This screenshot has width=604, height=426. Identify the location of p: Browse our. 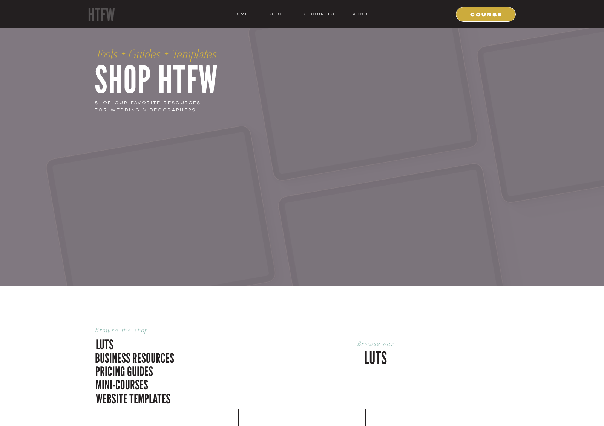
(375, 345).